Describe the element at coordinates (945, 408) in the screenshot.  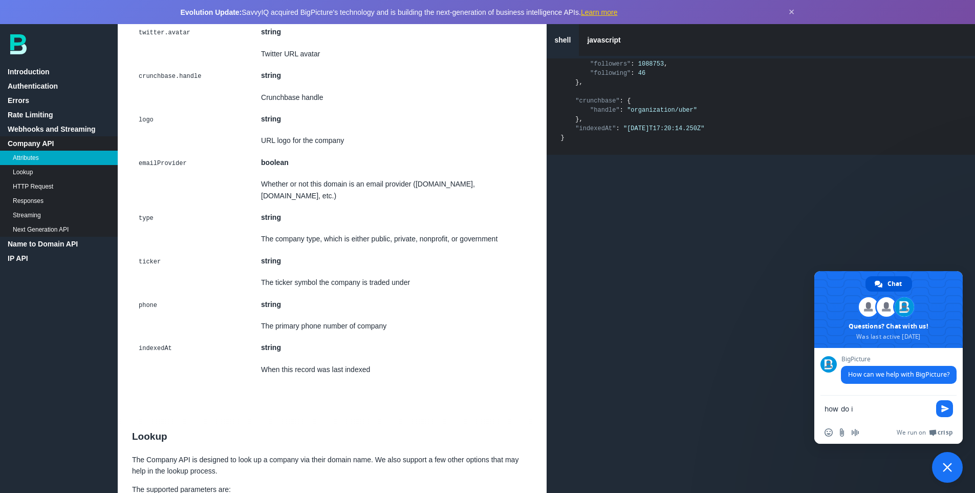
I see `span: Send` at that location.